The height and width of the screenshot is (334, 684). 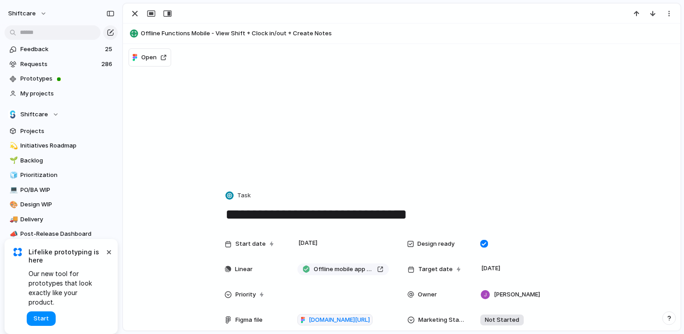 I want to click on span: Post-Release Dashboard, so click(x=67, y=234).